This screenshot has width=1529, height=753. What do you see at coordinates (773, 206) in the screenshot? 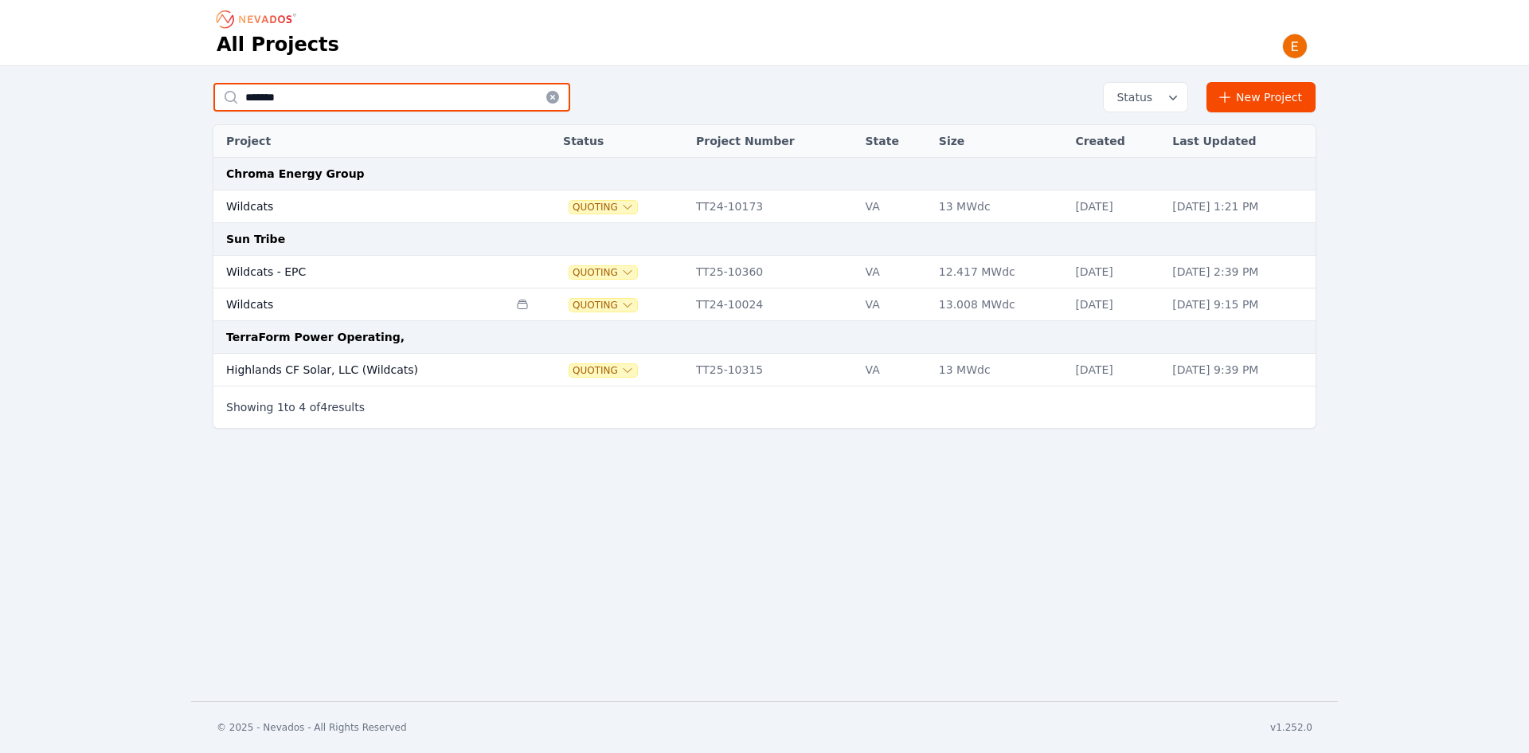
I see `td: TT24-10173` at bounding box center [773, 206].